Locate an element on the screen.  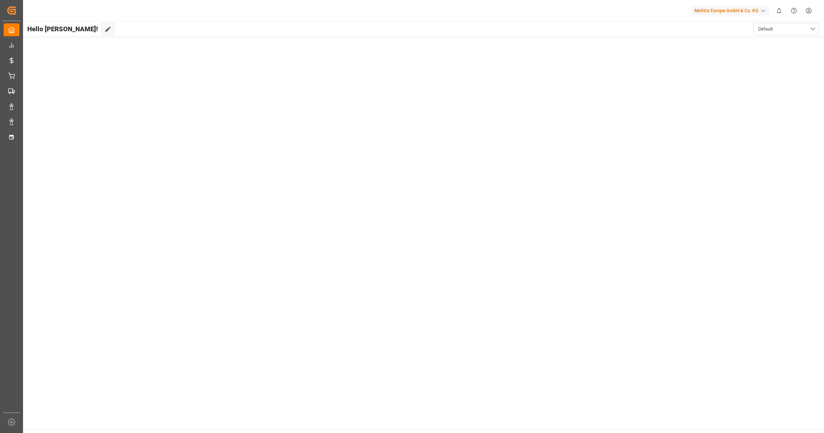
div: Melitta Europa GmbH & Co. KG is located at coordinates (731, 11).